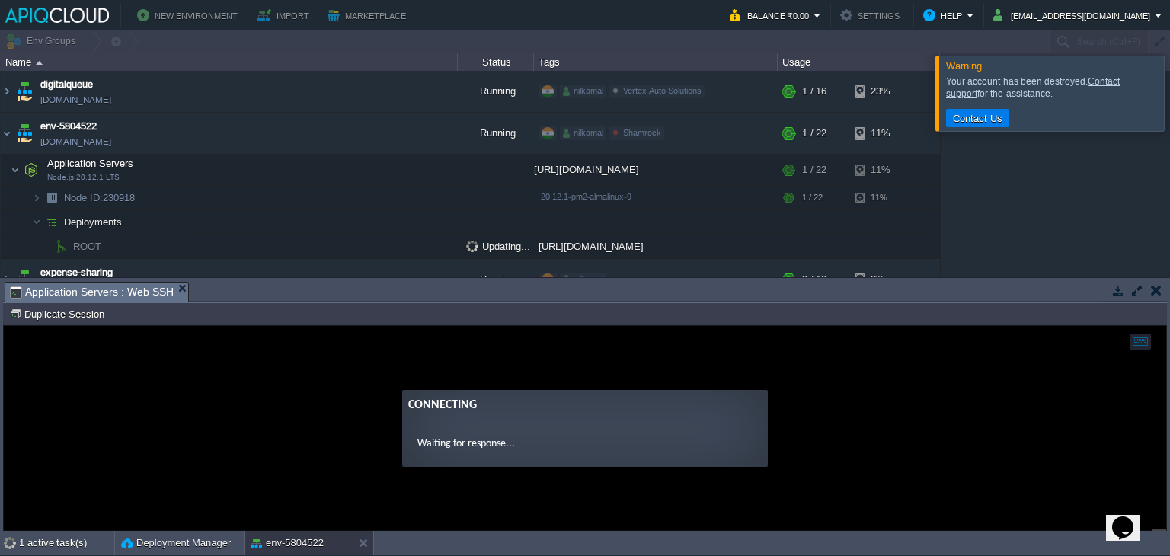  I want to click on button: Marketplace, so click(369, 15).